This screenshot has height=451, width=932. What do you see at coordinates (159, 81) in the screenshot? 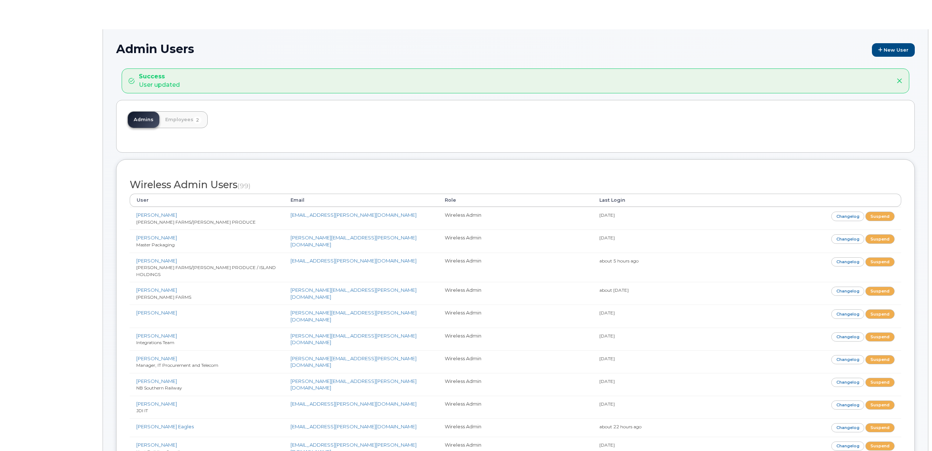
I see `div: User updated` at bounding box center [159, 81].